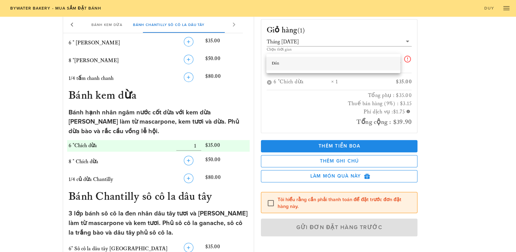 This screenshot has height=252, width=516. Describe the element at coordinates (340, 104) in the screenshot. I see `h3: Thuế bán hàng (9%) : $3.15` at that location.